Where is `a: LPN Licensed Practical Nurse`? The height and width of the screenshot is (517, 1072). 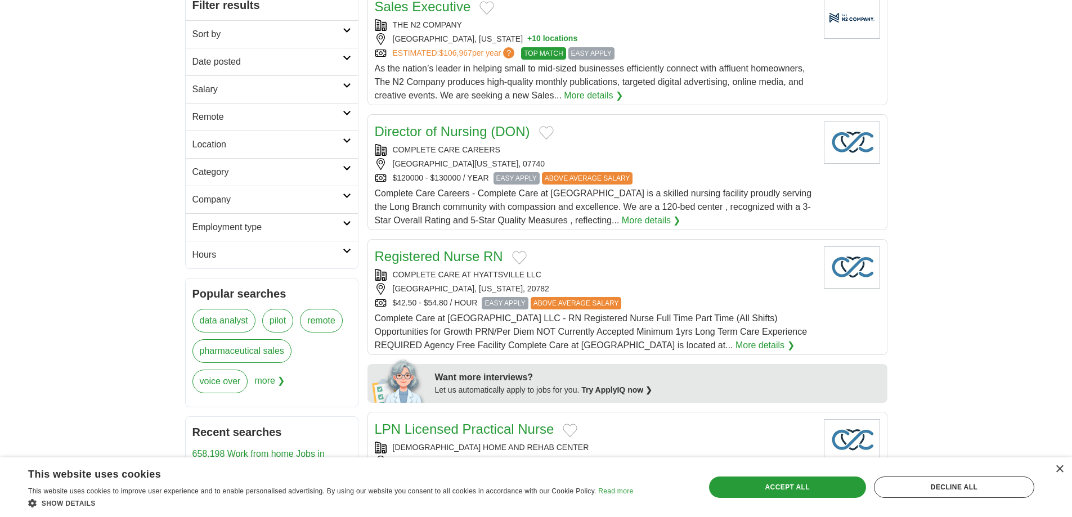 a: LPN Licensed Practical Nurse is located at coordinates (464, 429).